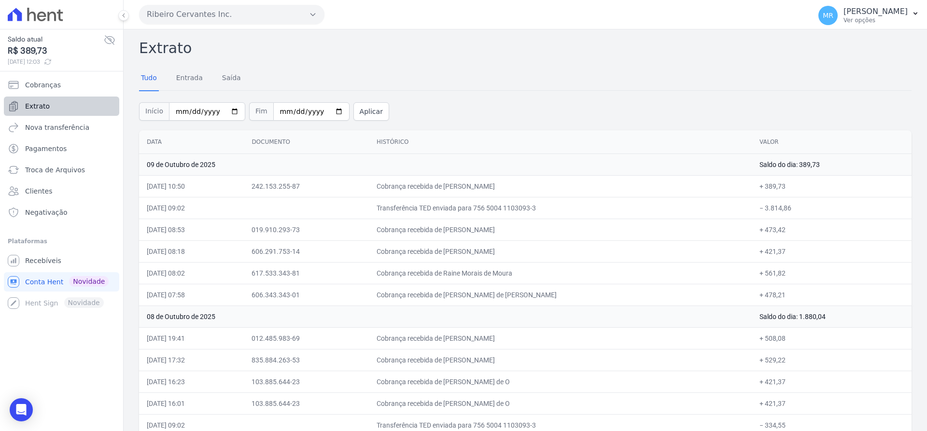 Image resolution: width=927 pixels, height=431 pixels. I want to click on td: 012.485.983-69, so click(306, 338).